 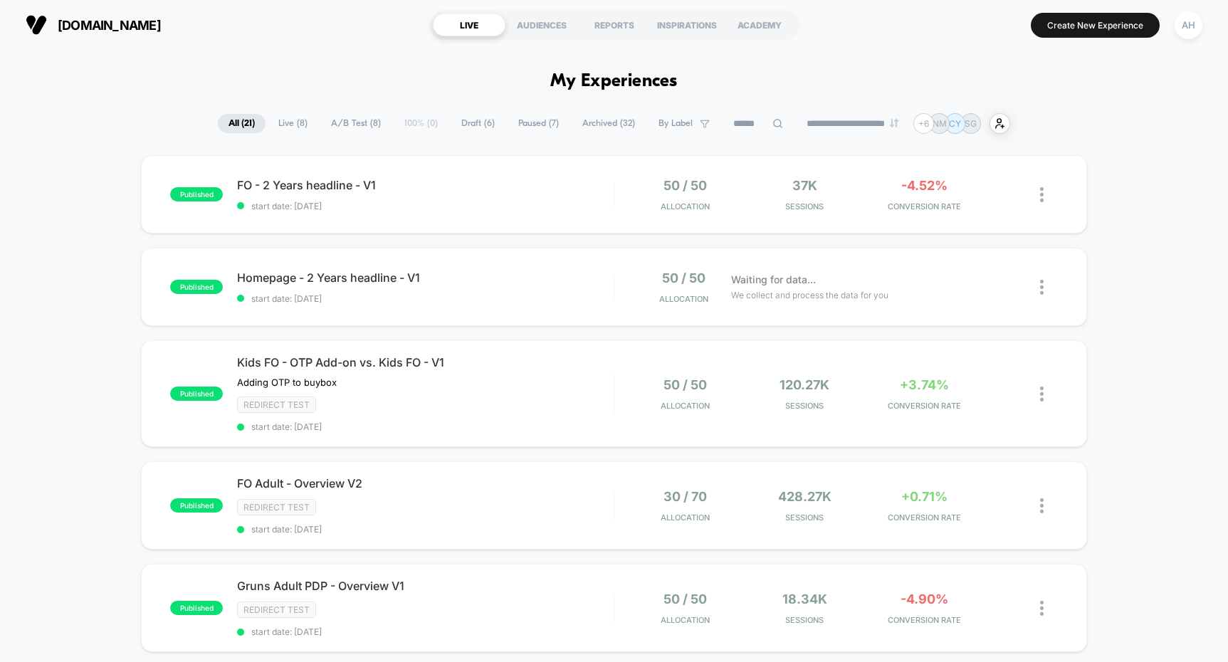 I want to click on span: A/B Test ( 8 ), so click(x=356, y=123).